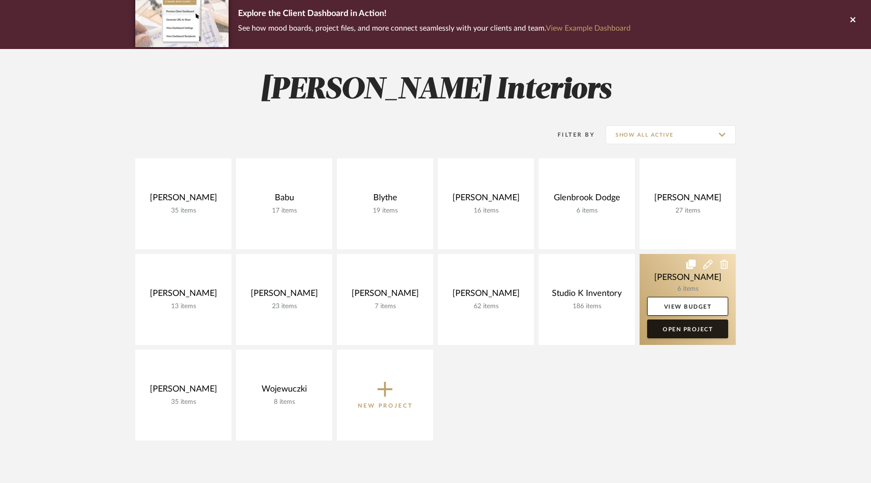 This screenshot has width=871, height=483. I want to click on button: New Project, so click(385, 395).